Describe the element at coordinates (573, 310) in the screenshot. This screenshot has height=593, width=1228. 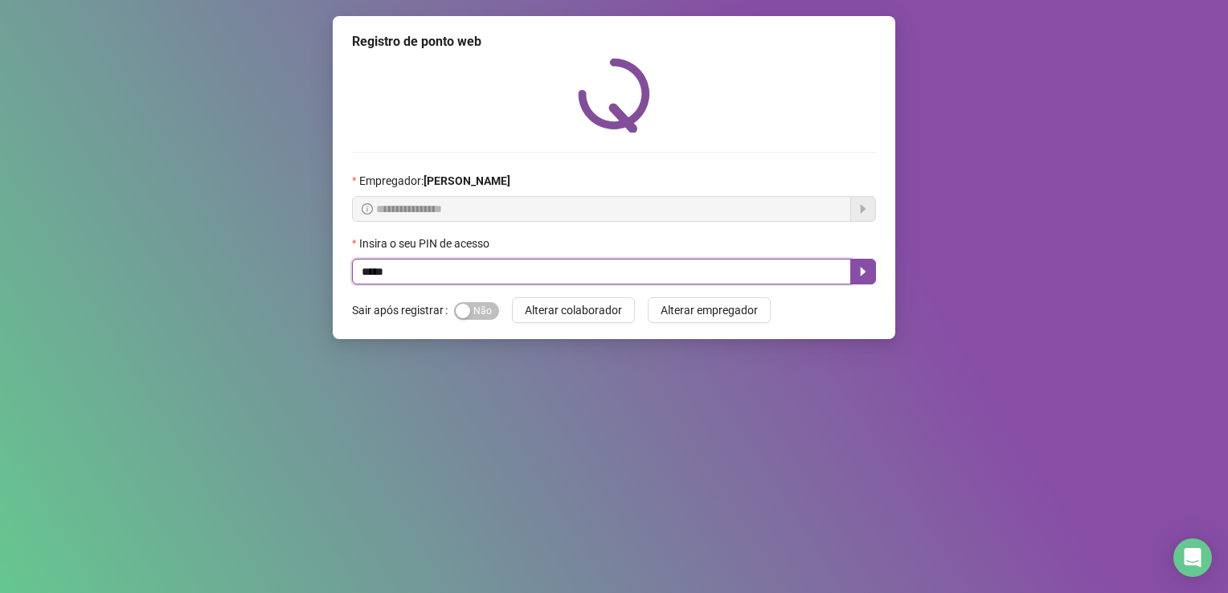
I see `button: Alterar colaborador` at that location.